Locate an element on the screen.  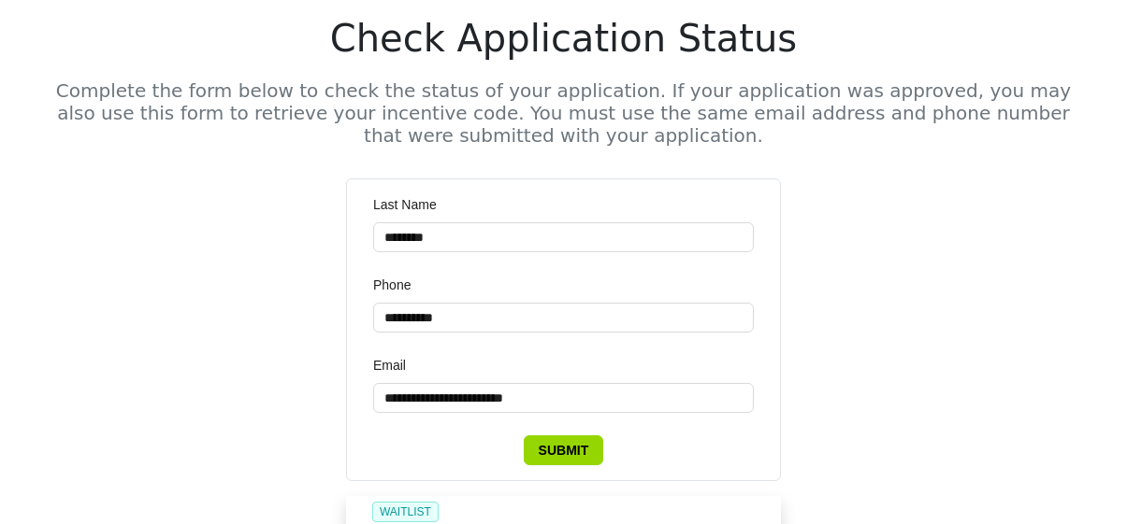
label: Email is located at coordinates (395, 366).